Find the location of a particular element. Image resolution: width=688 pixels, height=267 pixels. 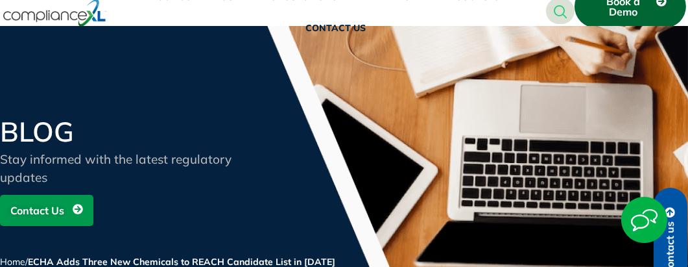

img: Start Chat is located at coordinates (644, 219).